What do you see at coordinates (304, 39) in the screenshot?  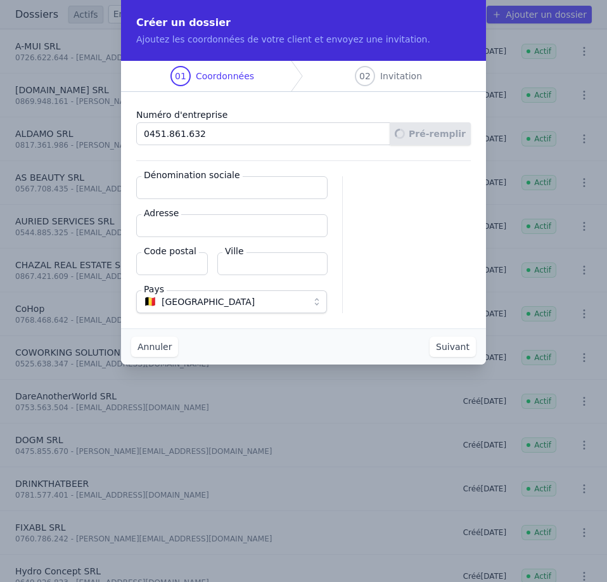 I see `p: Ajoutez les coordonnées de votre client et envoyez une invitation.` at bounding box center [304, 39].